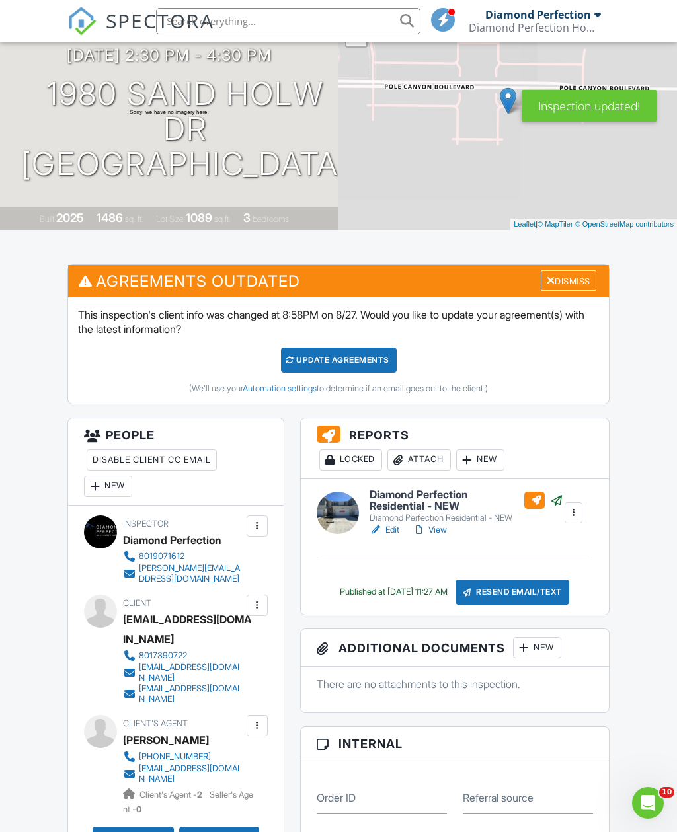  Describe the element at coordinates (145, 524) in the screenshot. I see `span: Inspector` at that location.